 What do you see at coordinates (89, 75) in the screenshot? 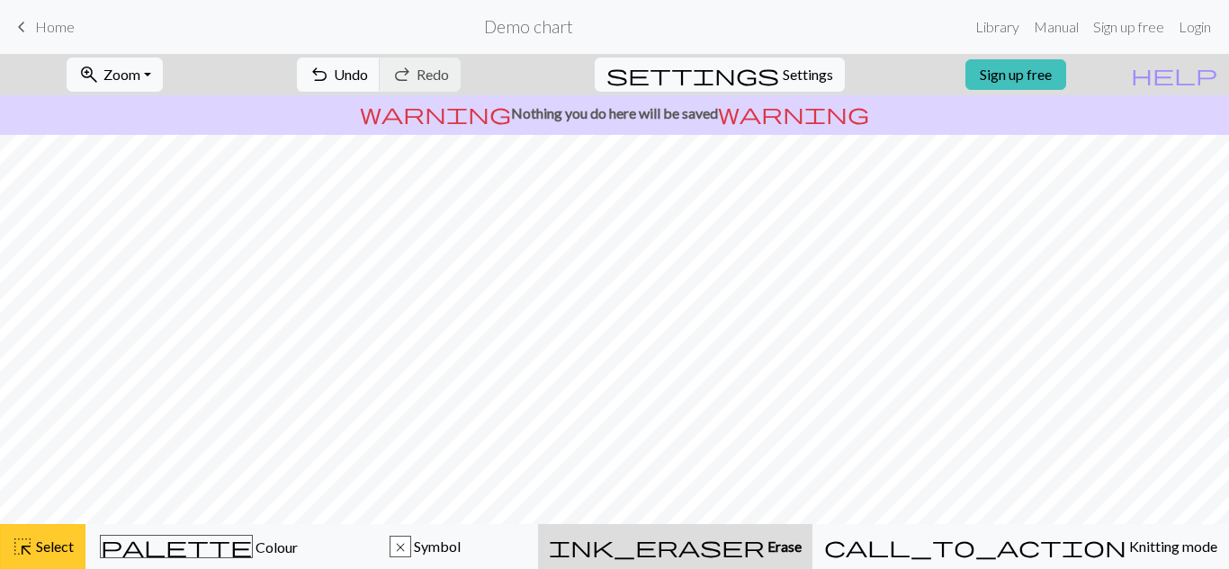
I see `span: zoom_in` at bounding box center [89, 75].